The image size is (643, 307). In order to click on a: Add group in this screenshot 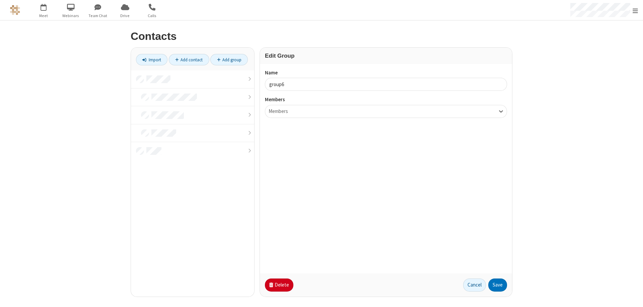, I will do `click(229, 60)`.